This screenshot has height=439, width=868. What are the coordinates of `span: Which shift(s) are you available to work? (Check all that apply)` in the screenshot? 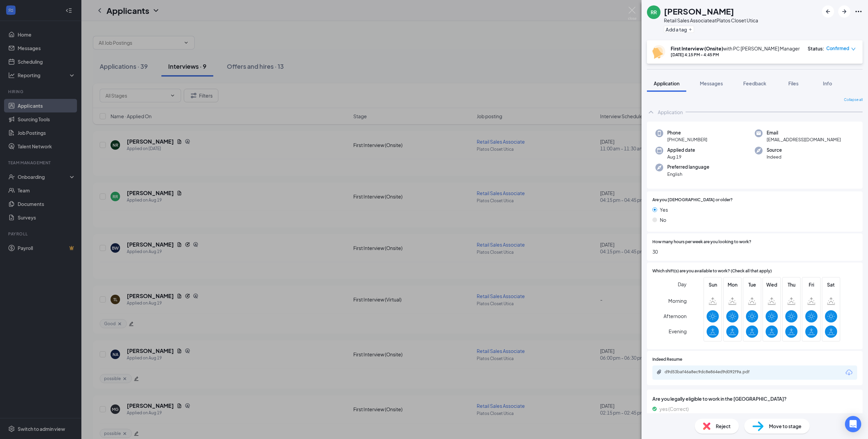 It's located at (712, 271).